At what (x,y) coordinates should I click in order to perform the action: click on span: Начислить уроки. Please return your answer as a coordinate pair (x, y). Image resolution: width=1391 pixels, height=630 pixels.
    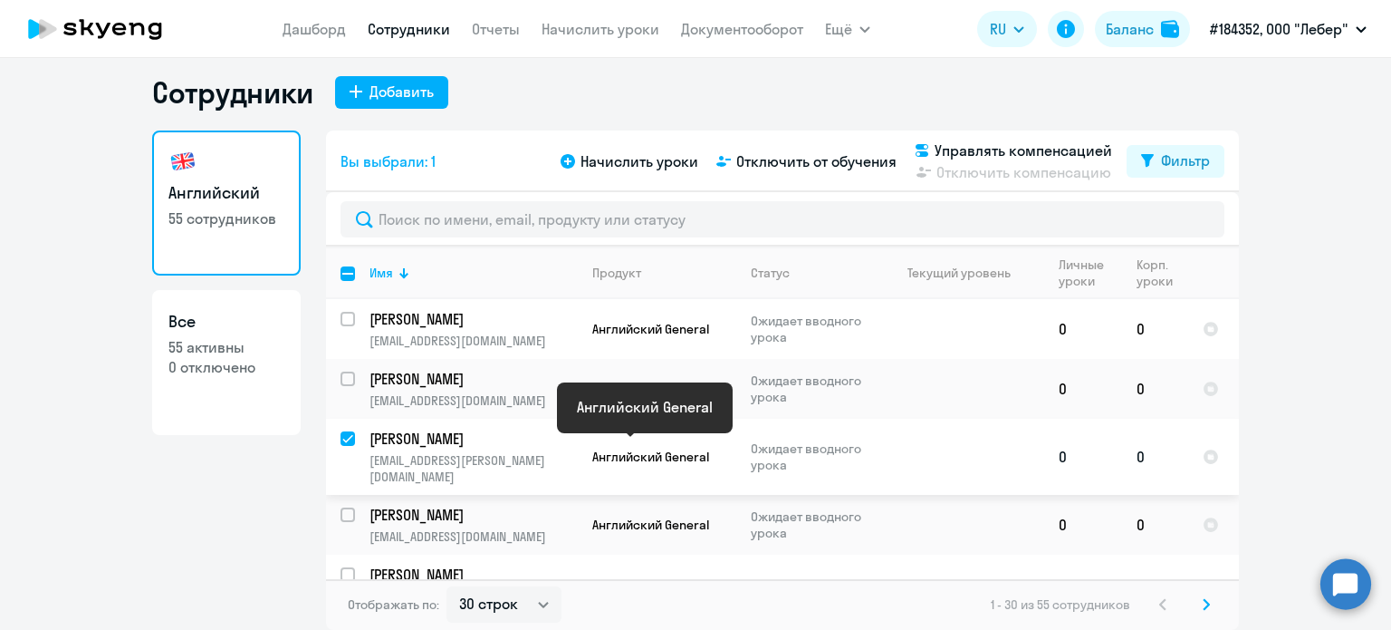
    Looking at the image, I should click on (639, 161).